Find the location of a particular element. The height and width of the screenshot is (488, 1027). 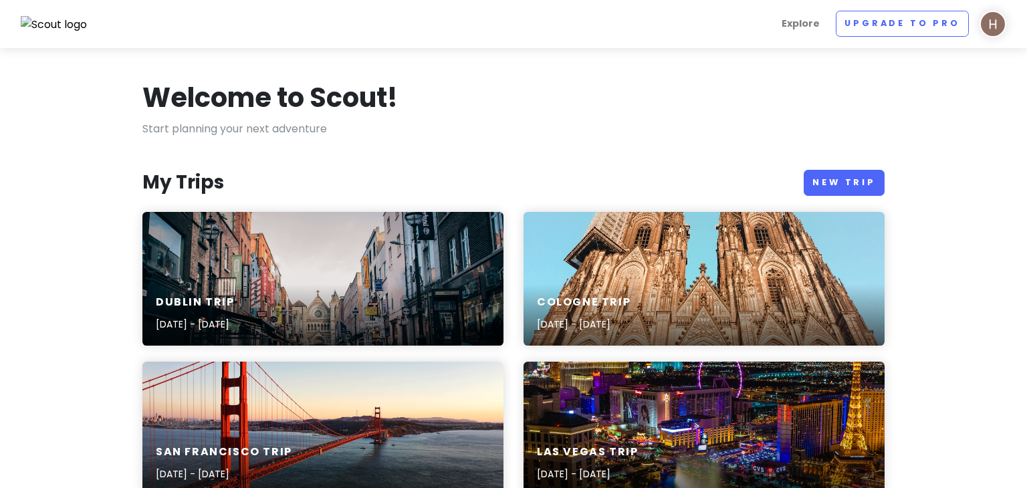

img: Scout logo is located at coordinates (54, 25).